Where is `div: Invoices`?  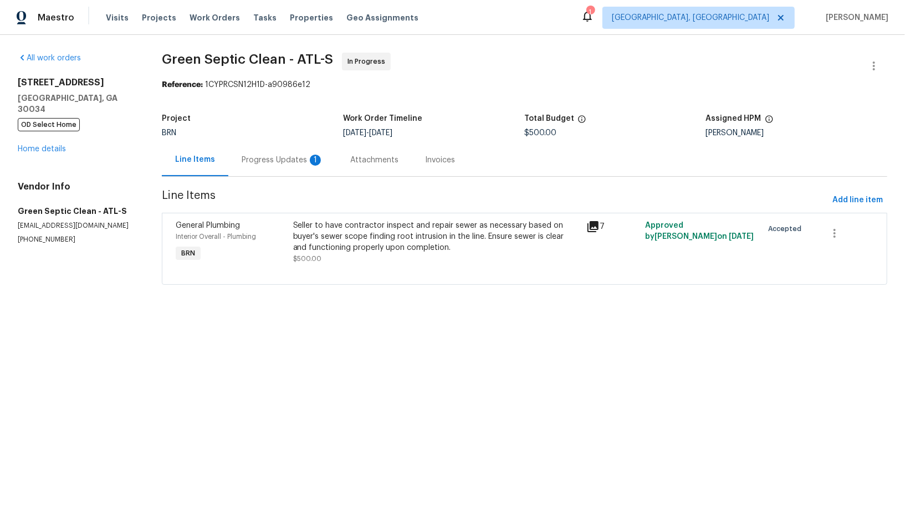
div: Invoices is located at coordinates (440, 160).